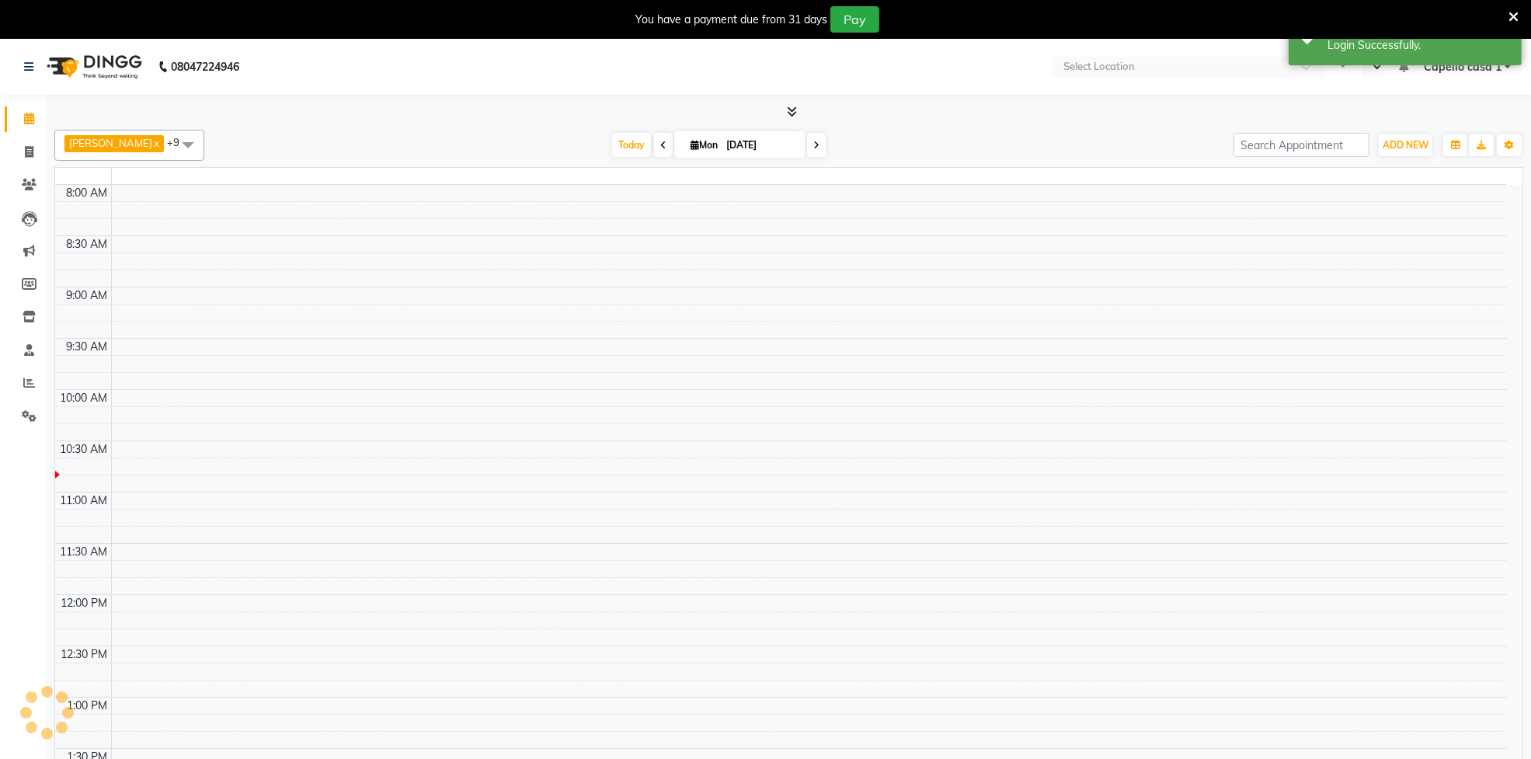  I want to click on span: Capello casa 1, so click(1463, 67).